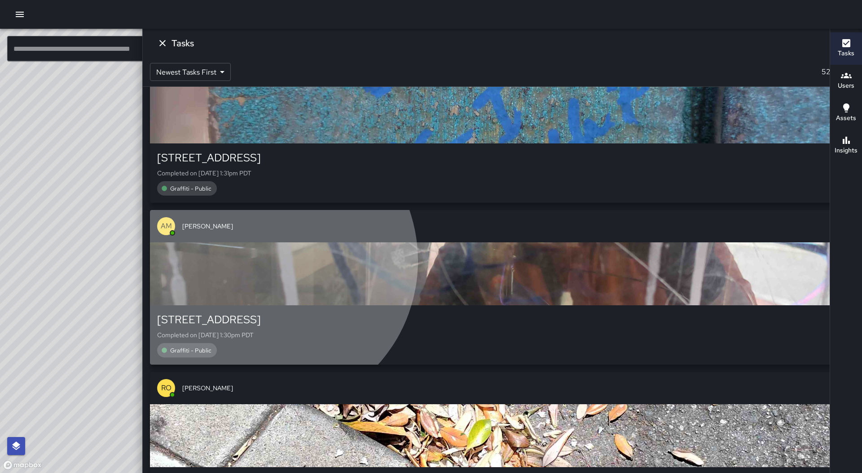  What do you see at coordinates (163, 43) in the screenshot?
I see `button: Dismiss` at bounding box center [163, 43].